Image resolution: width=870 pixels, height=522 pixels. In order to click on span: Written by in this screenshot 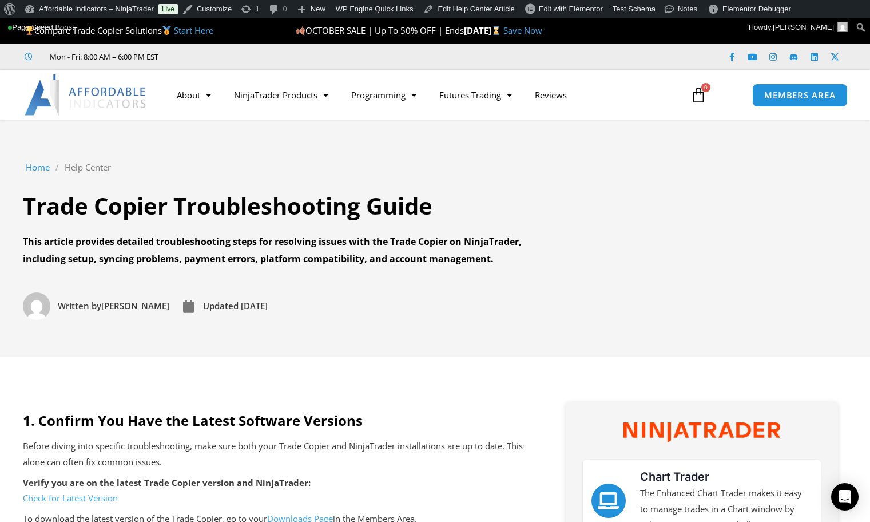, I will do `click(80, 305)`.